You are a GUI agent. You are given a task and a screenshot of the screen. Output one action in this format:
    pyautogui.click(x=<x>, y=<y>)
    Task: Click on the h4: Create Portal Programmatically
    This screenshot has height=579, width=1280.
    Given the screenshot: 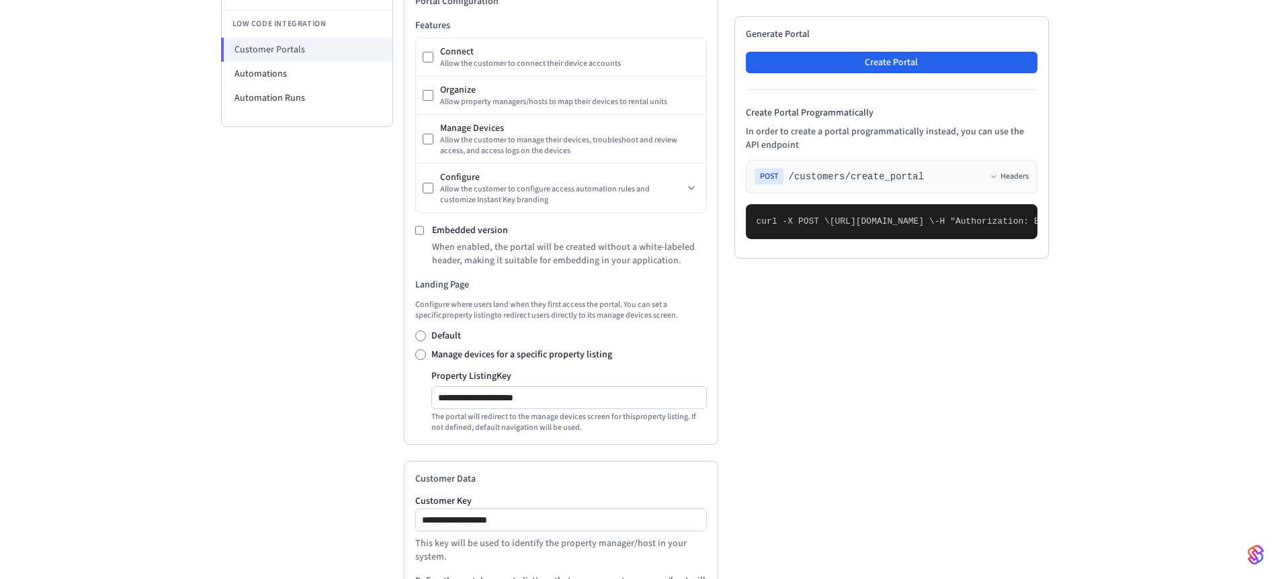 What is the action you would take?
    pyautogui.click(x=891, y=113)
    